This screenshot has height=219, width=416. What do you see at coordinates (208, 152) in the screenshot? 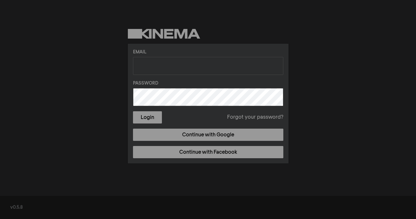
I see `a: Continue with Facebook` at bounding box center [208, 152].